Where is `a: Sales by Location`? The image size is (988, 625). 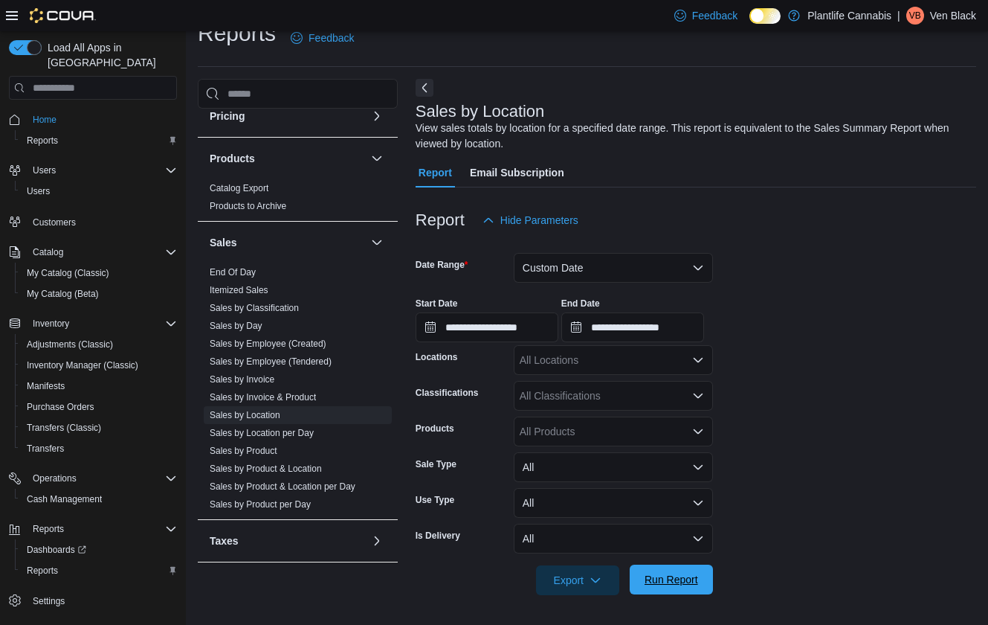 a: Sales by Location is located at coordinates (245, 415).